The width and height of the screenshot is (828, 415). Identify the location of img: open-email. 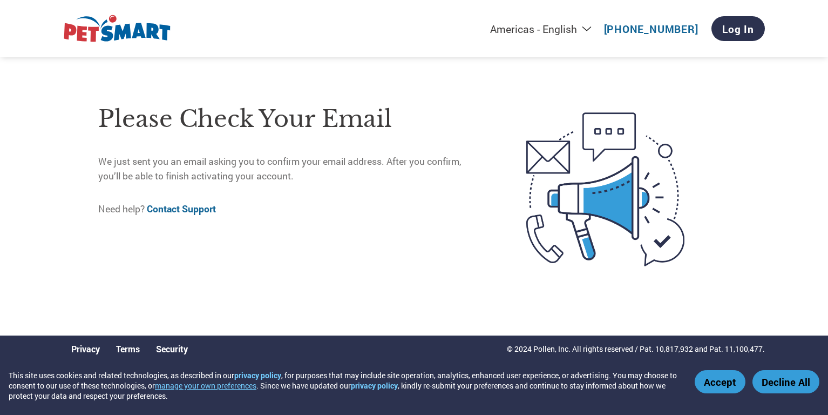
(605, 189).